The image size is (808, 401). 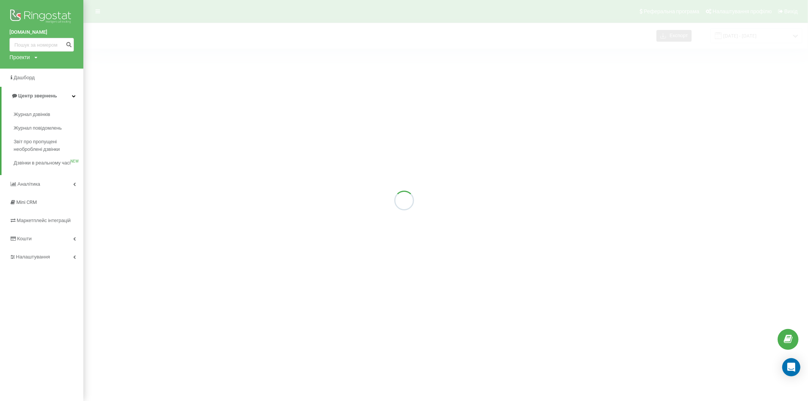 I want to click on span: Дашборд, so click(x=24, y=77).